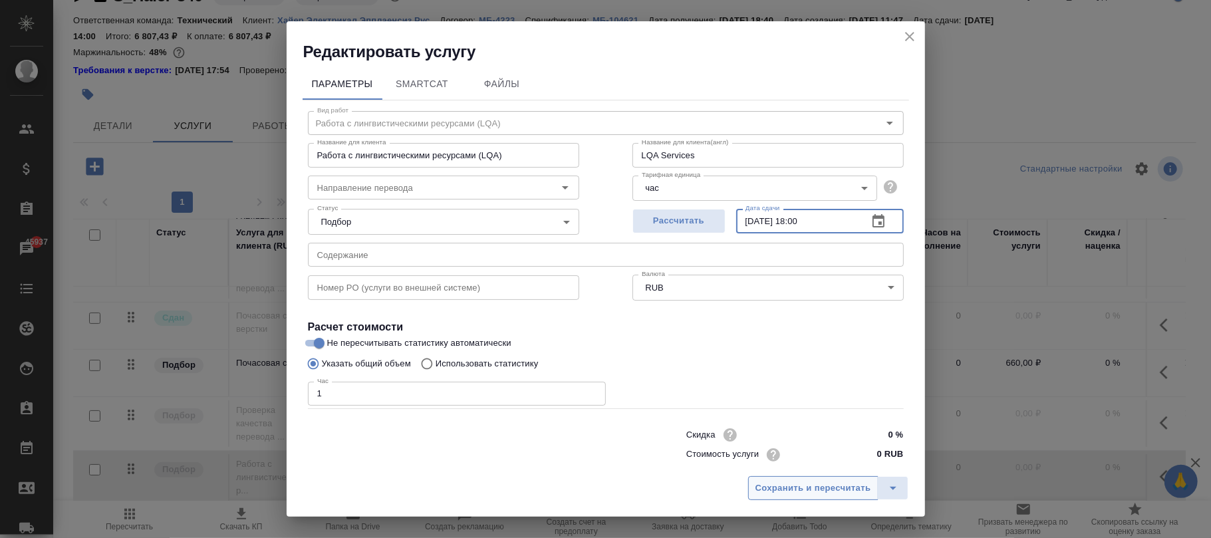  I want to click on div: split button, so click(828, 488).